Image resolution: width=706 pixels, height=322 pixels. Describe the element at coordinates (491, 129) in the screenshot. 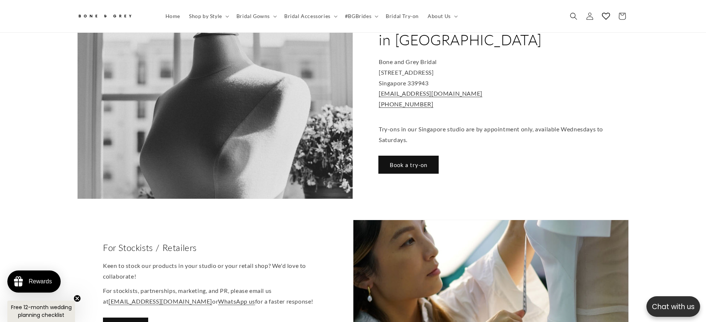

I see `p: Try-ons in our Singapore studio are by appointment only, available Wednesdays to Saturdays.` at that location.